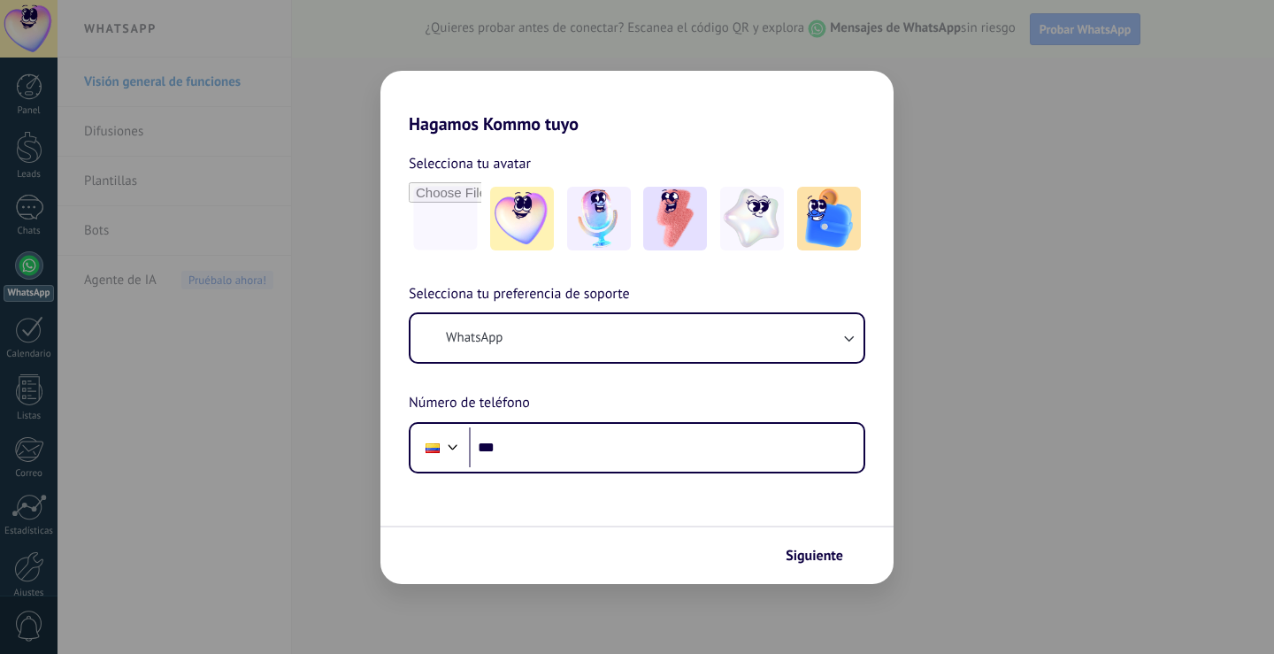 This screenshot has height=654, width=1274. What do you see at coordinates (470, 164) in the screenshot?
I see `span: Selecciona tu avatar` at bounding box center [470, 164].